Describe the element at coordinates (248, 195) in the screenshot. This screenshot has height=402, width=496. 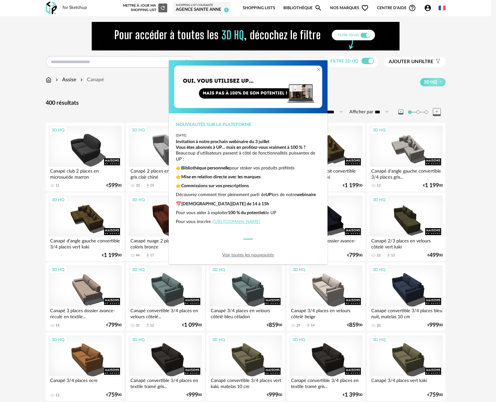
I see `p: Découvrez comment tirer pleinement parti de lors de notre` at that location.